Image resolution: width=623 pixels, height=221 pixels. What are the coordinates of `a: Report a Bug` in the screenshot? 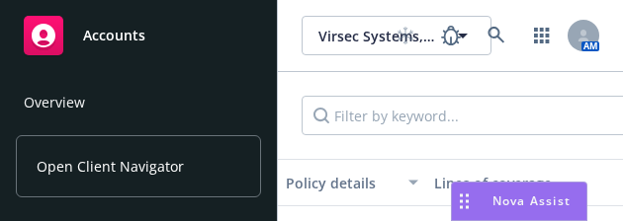 It's located at (451, 36).